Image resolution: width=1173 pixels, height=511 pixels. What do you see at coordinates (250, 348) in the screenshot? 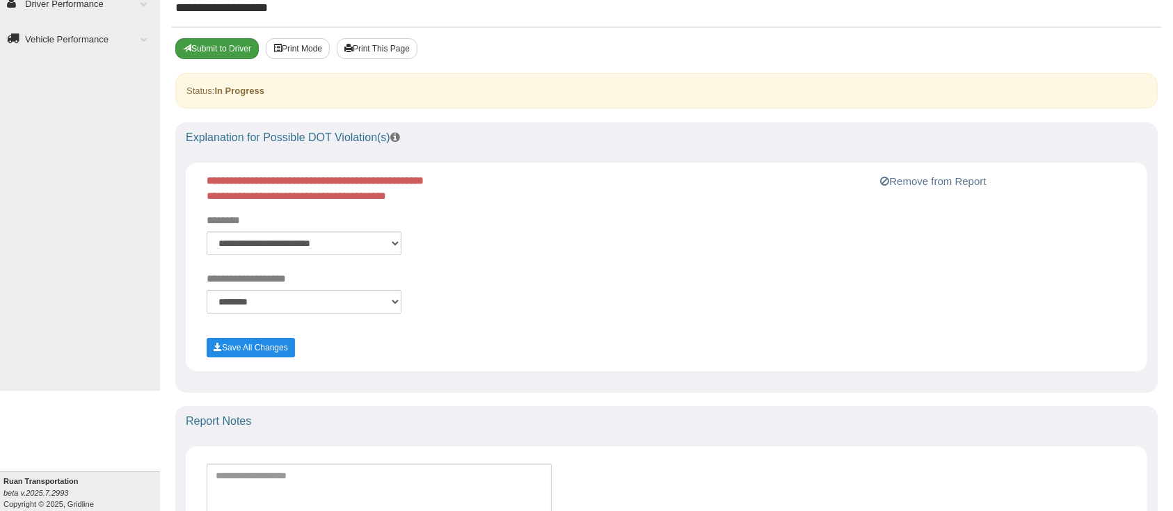
I see `button: Save` at bounding box center [250, 348].